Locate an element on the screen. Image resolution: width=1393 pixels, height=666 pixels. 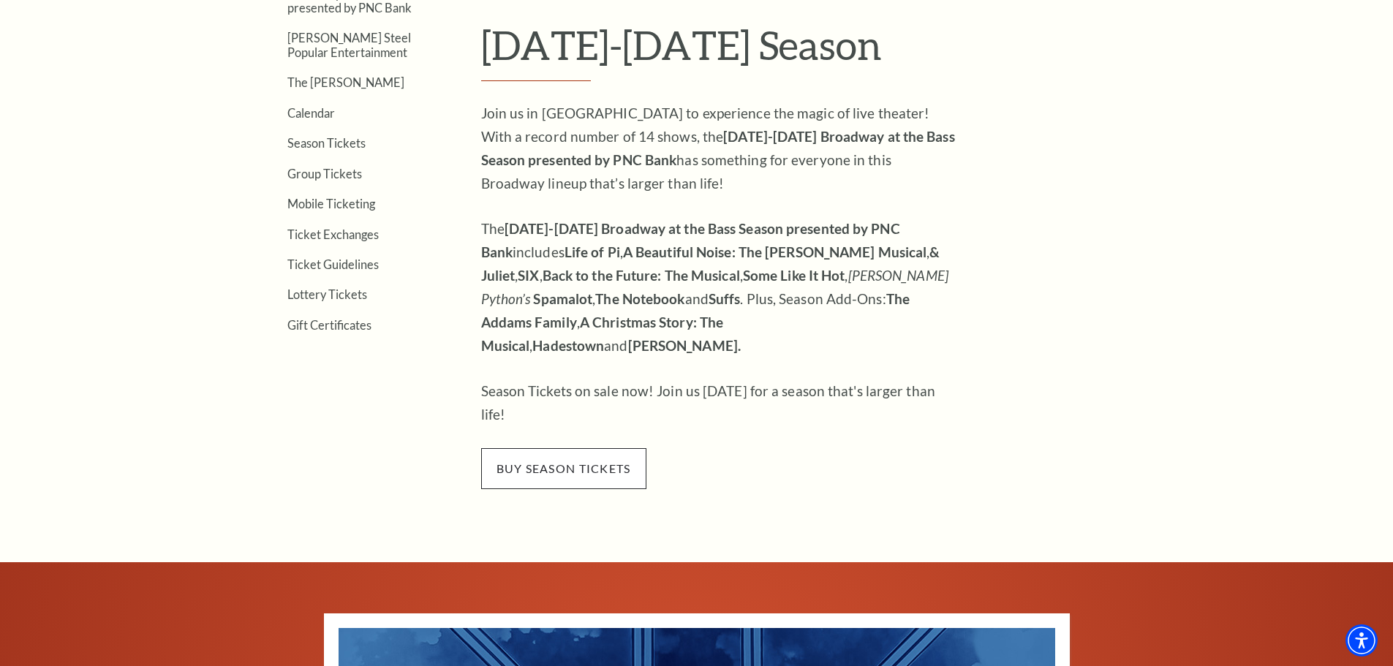
a: Season Tickets is located at coordinates (326, 143).